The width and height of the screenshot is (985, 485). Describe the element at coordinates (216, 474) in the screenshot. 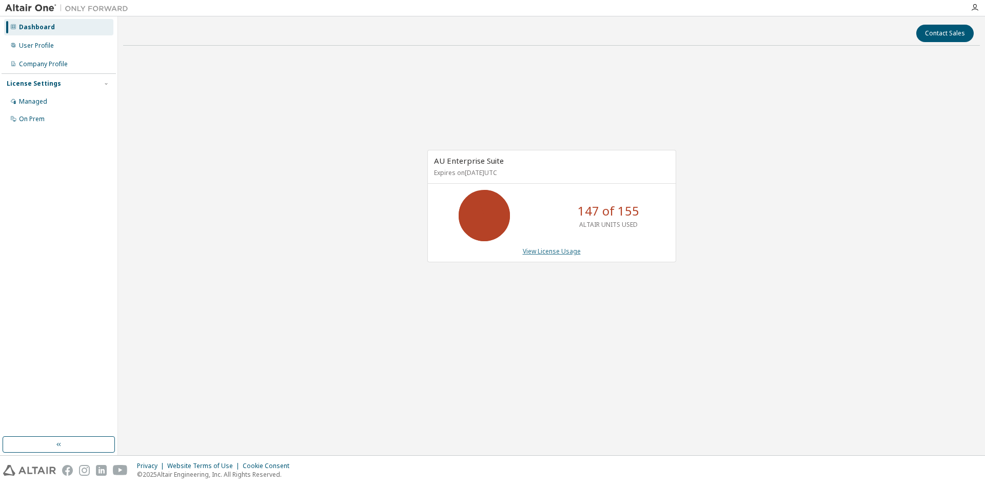

I see `p: © 2025 Altair Engineering, Inc. All Rights Reserved.` at that location.